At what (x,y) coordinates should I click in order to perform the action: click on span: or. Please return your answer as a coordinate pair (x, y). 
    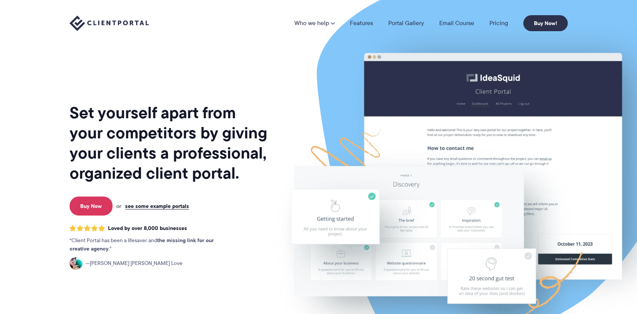
    Looking at the image, I should click on (119, 206).